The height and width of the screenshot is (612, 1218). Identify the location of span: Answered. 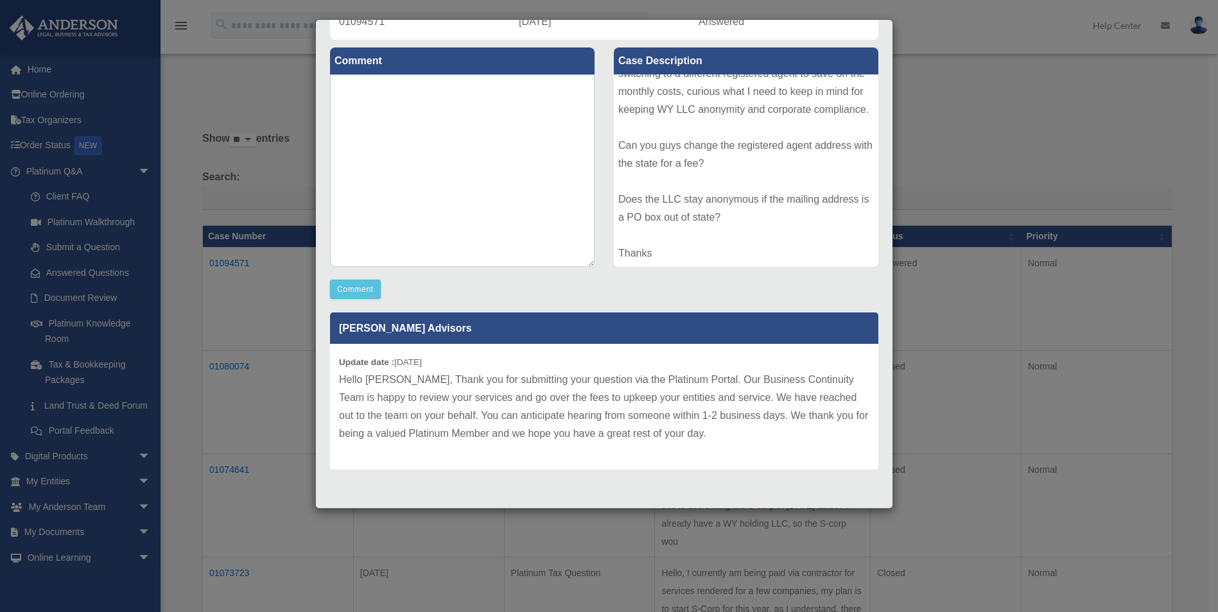
(721, 21).